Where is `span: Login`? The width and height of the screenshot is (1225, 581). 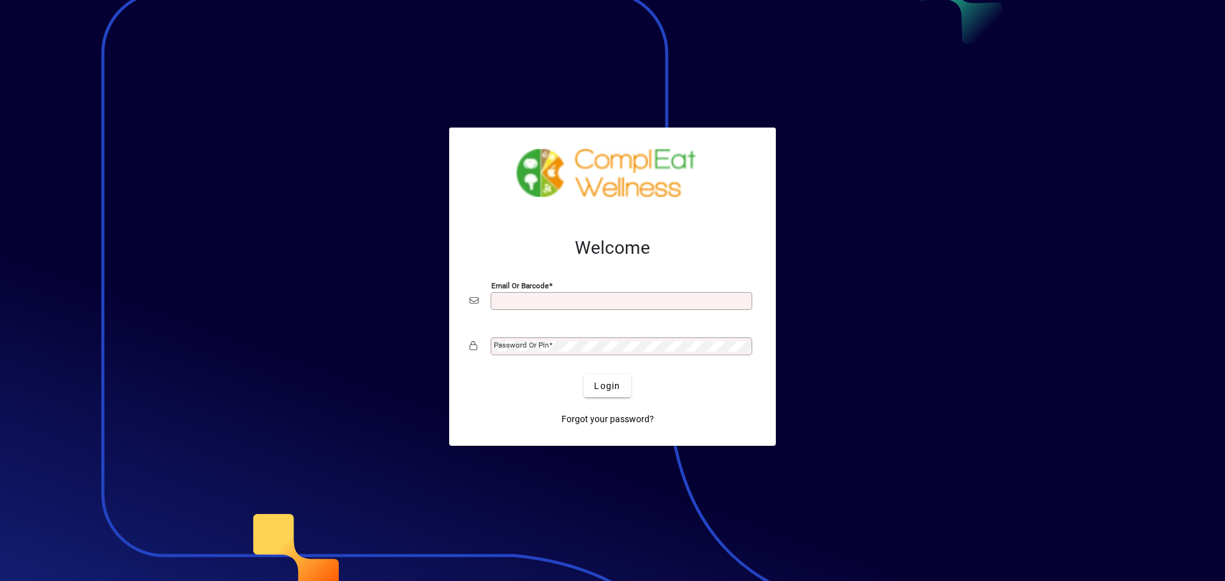 span: Login is located at coordinates (607, 386).